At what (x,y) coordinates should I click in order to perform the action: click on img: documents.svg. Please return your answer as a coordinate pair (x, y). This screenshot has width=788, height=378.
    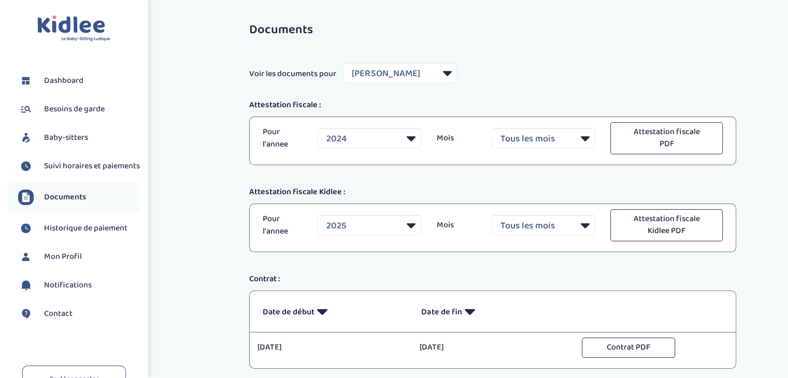
    Looking at the image, I should click on (26, 197).